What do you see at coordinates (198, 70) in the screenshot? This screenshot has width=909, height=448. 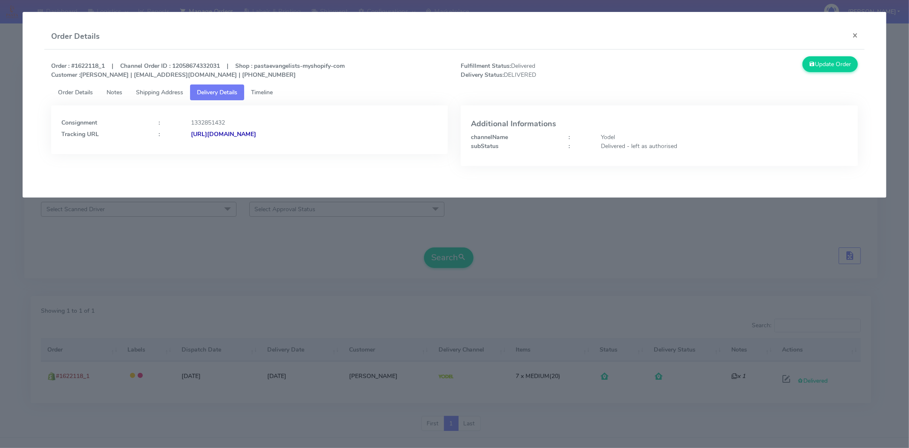 I see `strong: Order : #1622118_1 | Channel Order ID : 12058674332031 | Shop : pastaevangelists-myshopify-com [P...` at bounding box center [198, 70].